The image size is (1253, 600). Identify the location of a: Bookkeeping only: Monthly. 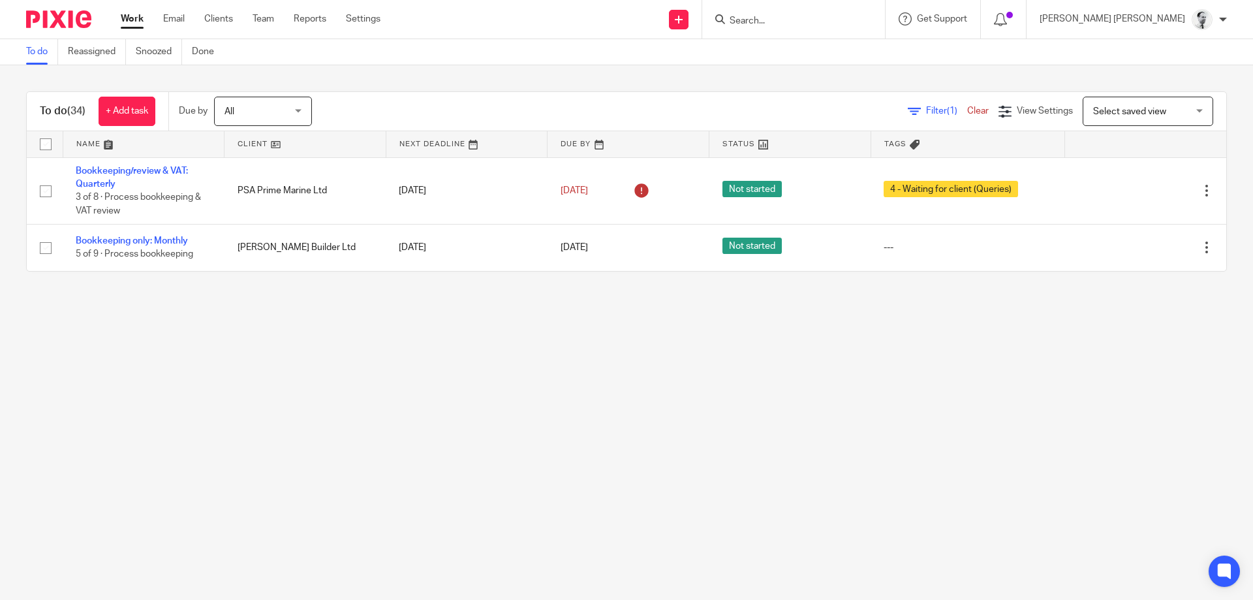
(132, 241).